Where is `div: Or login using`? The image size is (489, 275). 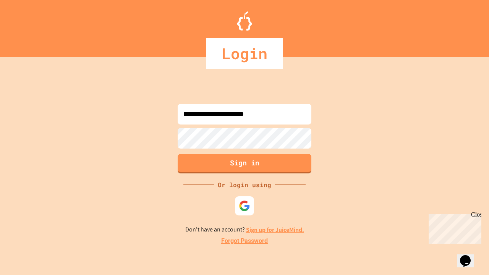
div: Or login using is located at coordinates (244, 185).